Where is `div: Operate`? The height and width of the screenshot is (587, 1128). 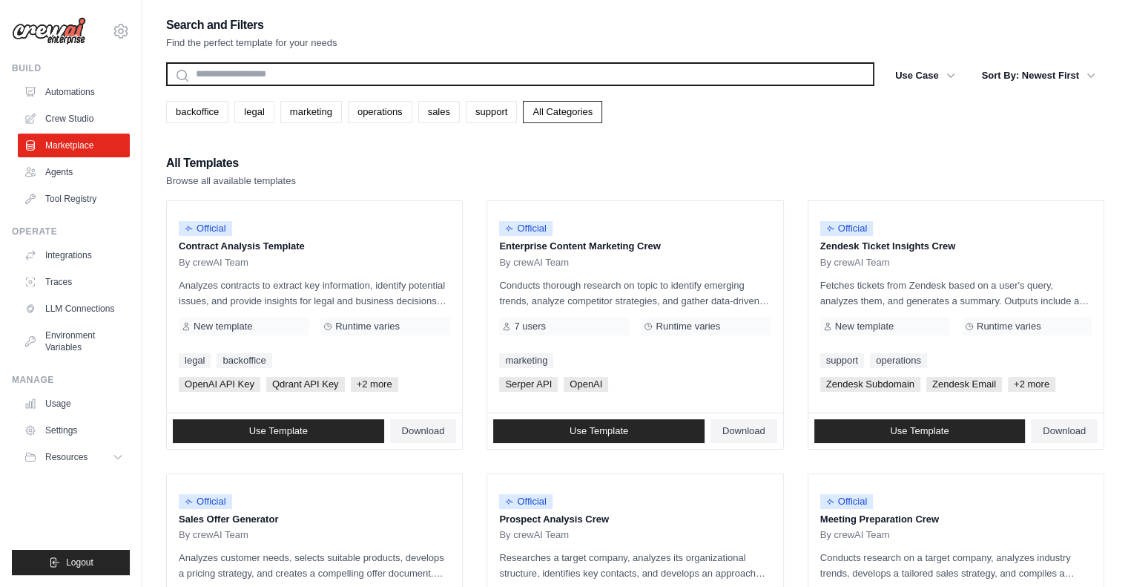
div: Operate is located at coordinates (70, 231).